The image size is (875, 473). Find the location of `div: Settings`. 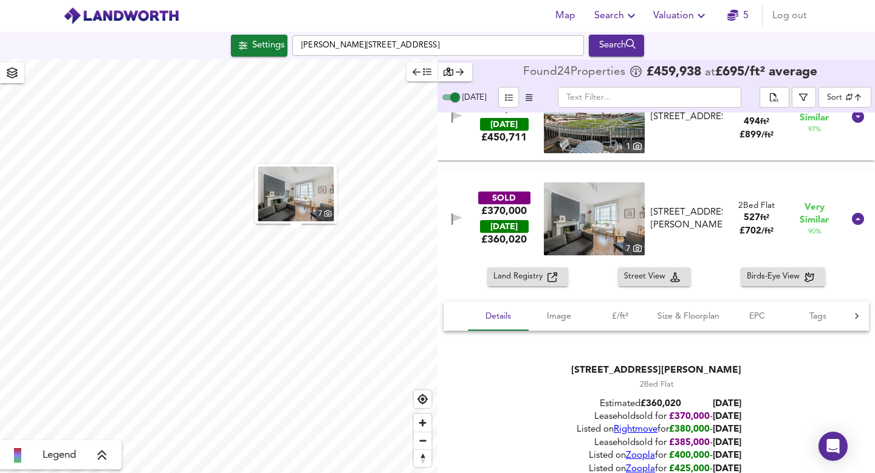

div: Settings is located at coordinates (268, 46).